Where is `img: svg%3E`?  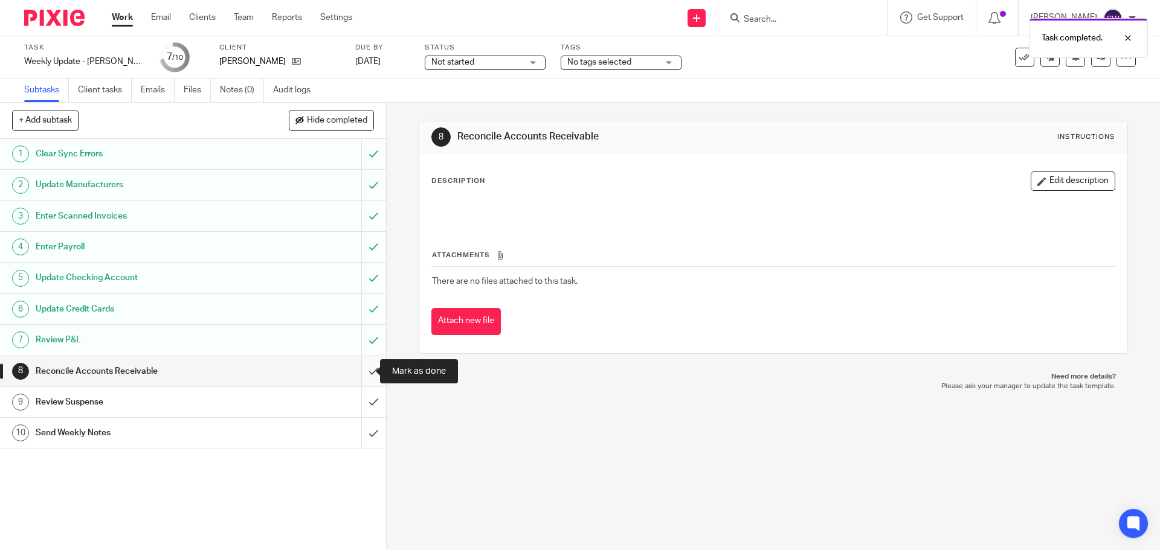
img: svg%3E is located at coordinates (1112, 18).